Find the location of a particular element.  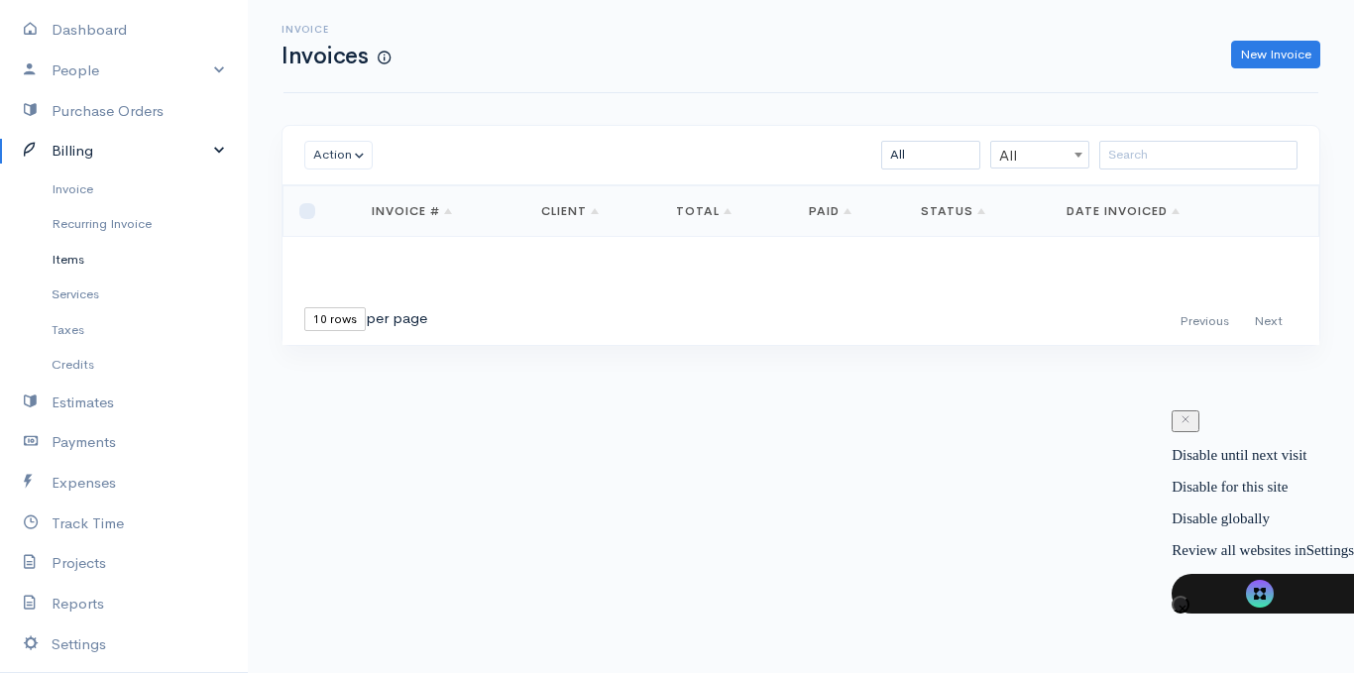

a: New Invoice is located at coordinates (1276, 55).